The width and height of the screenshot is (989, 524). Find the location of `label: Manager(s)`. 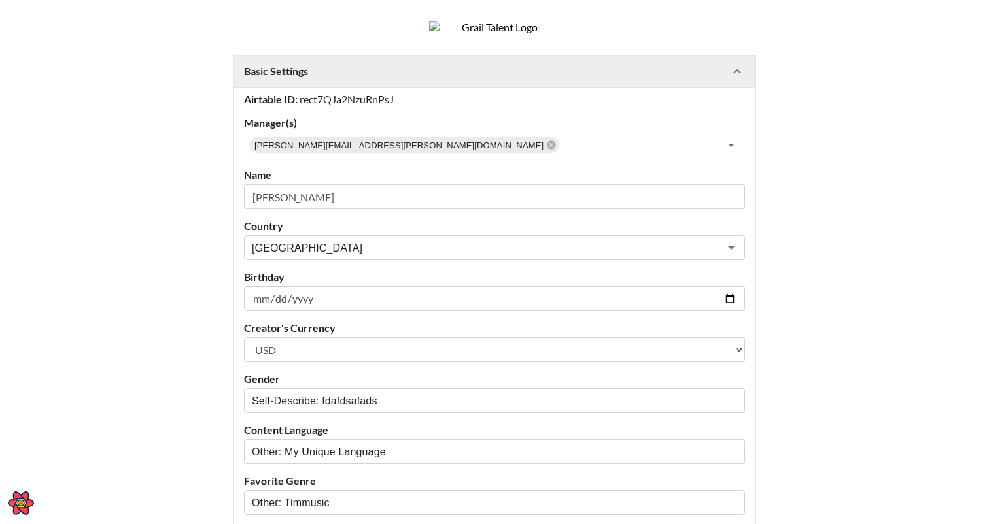

label: Manager(s) is located at coordinates (494, 123).